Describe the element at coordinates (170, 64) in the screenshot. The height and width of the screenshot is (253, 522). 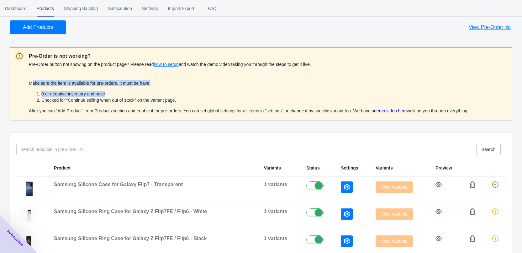
I see `span: Pre-Order button not showing on the product page? Please read and watch the demo video taking you...` at that location.